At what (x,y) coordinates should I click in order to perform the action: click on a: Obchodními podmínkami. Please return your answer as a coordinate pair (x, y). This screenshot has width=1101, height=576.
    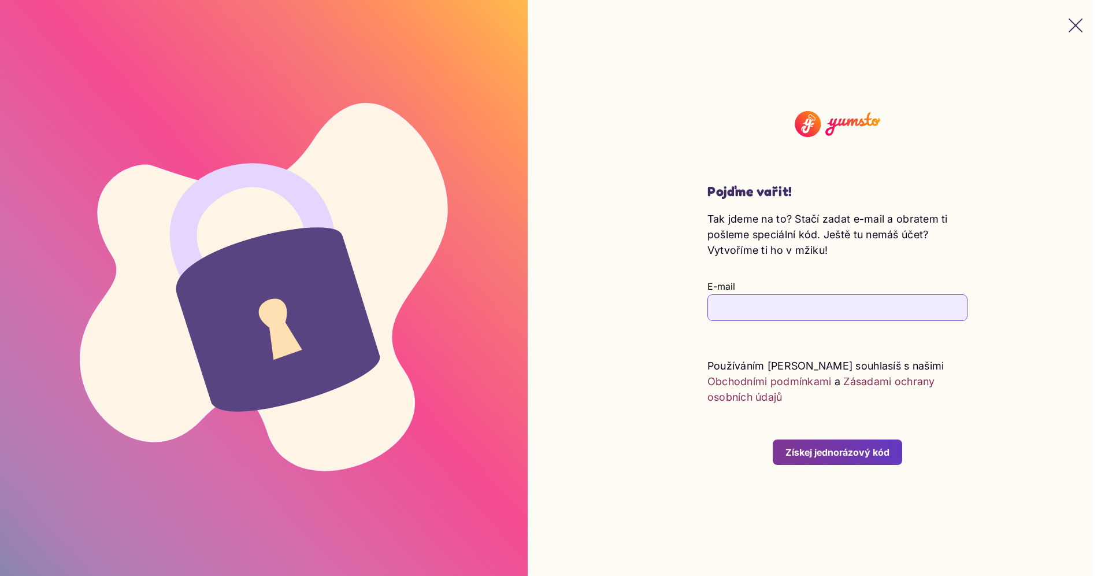
    Looking at the image, I should click on (769, 381).